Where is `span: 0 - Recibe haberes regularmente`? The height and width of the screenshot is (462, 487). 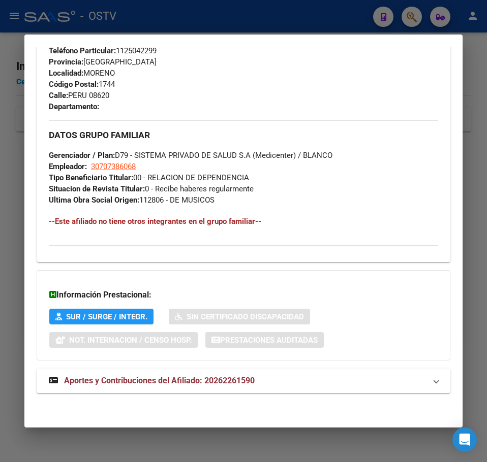 span: 0 - Recibe haberes regularmente is located at coordinates (151, 189).